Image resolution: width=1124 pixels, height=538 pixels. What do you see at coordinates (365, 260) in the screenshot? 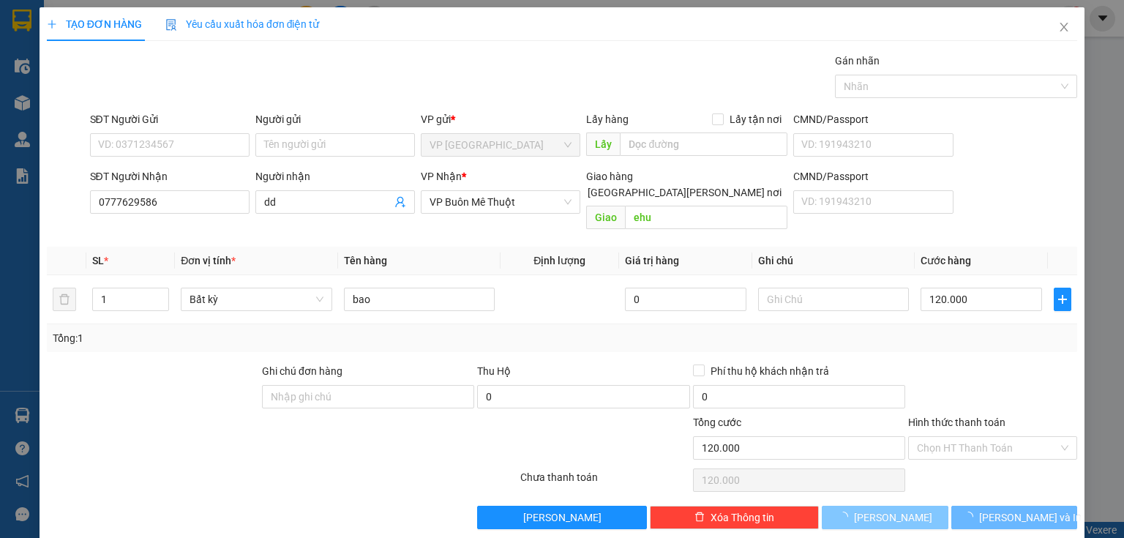
I see `span: Tên hàng` at bounding box center [365, 260].